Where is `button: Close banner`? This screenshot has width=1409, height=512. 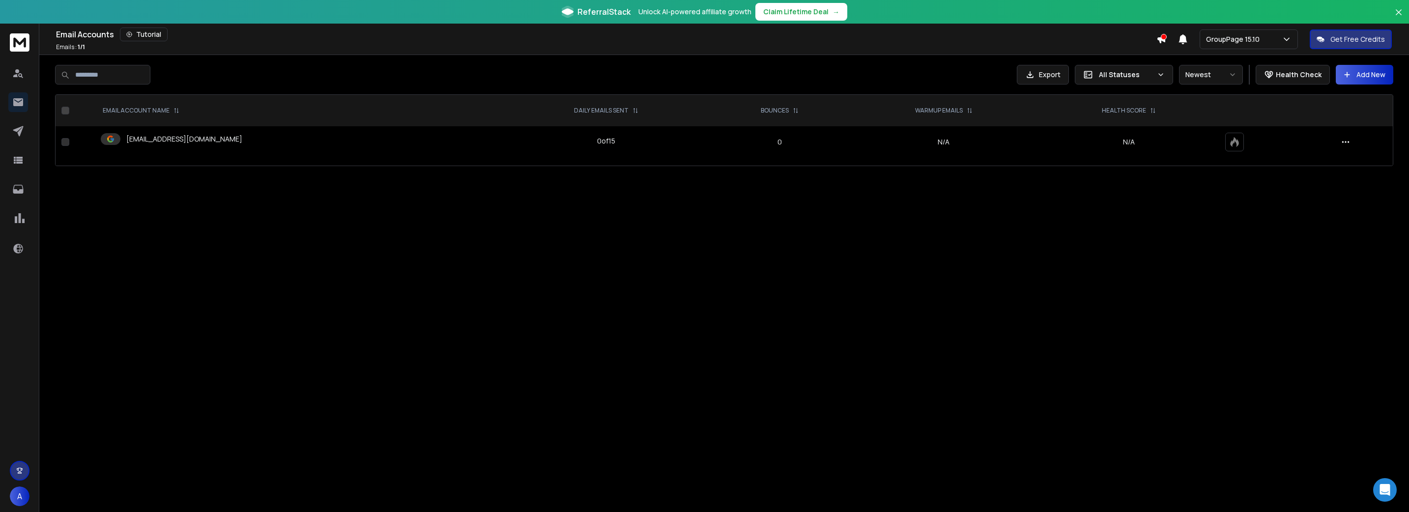
button: Close banner is located at coordinates (1399, 18).